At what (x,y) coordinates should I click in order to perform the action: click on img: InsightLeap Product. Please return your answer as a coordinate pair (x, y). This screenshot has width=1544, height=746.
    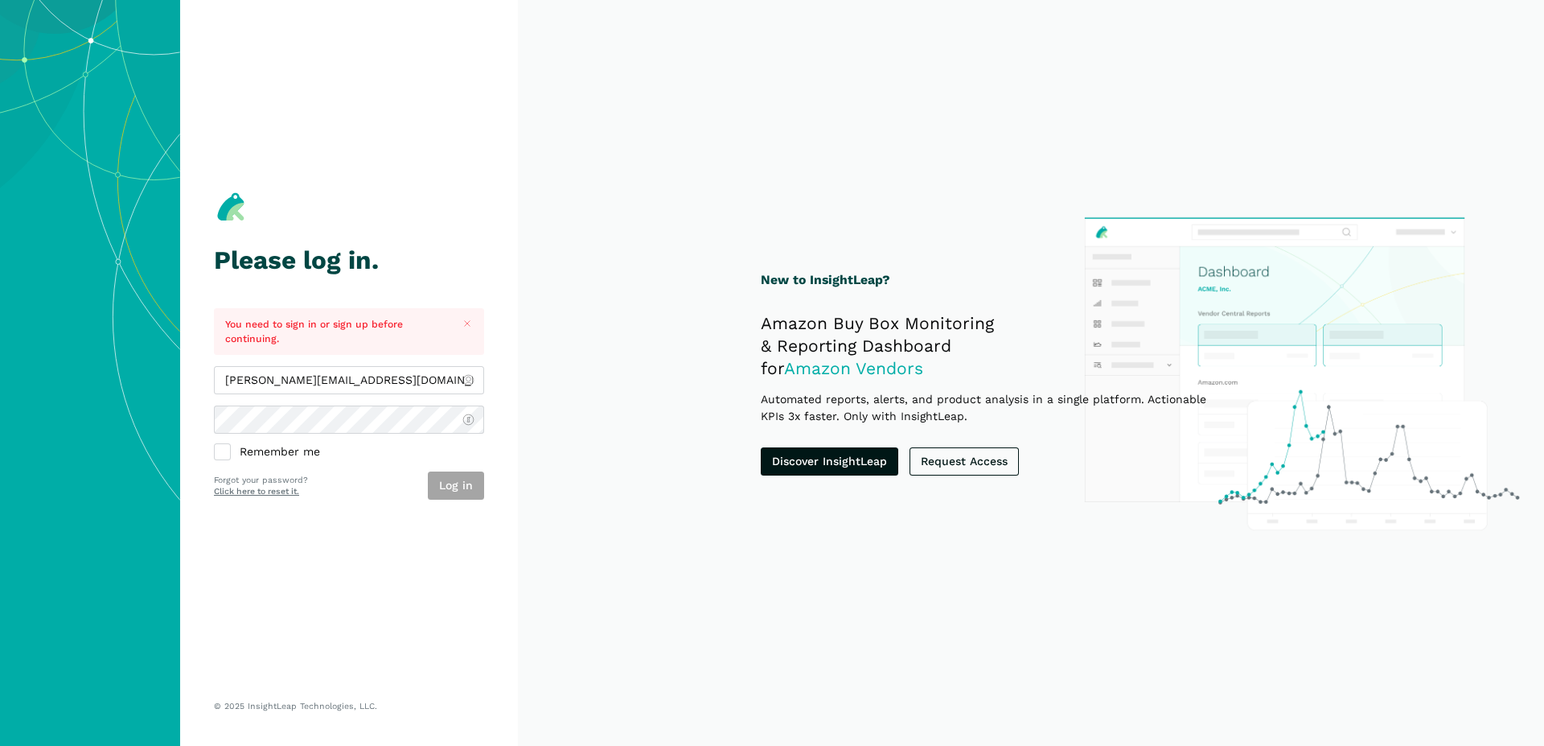
    Looking at the image, I should click on (1301, 373).